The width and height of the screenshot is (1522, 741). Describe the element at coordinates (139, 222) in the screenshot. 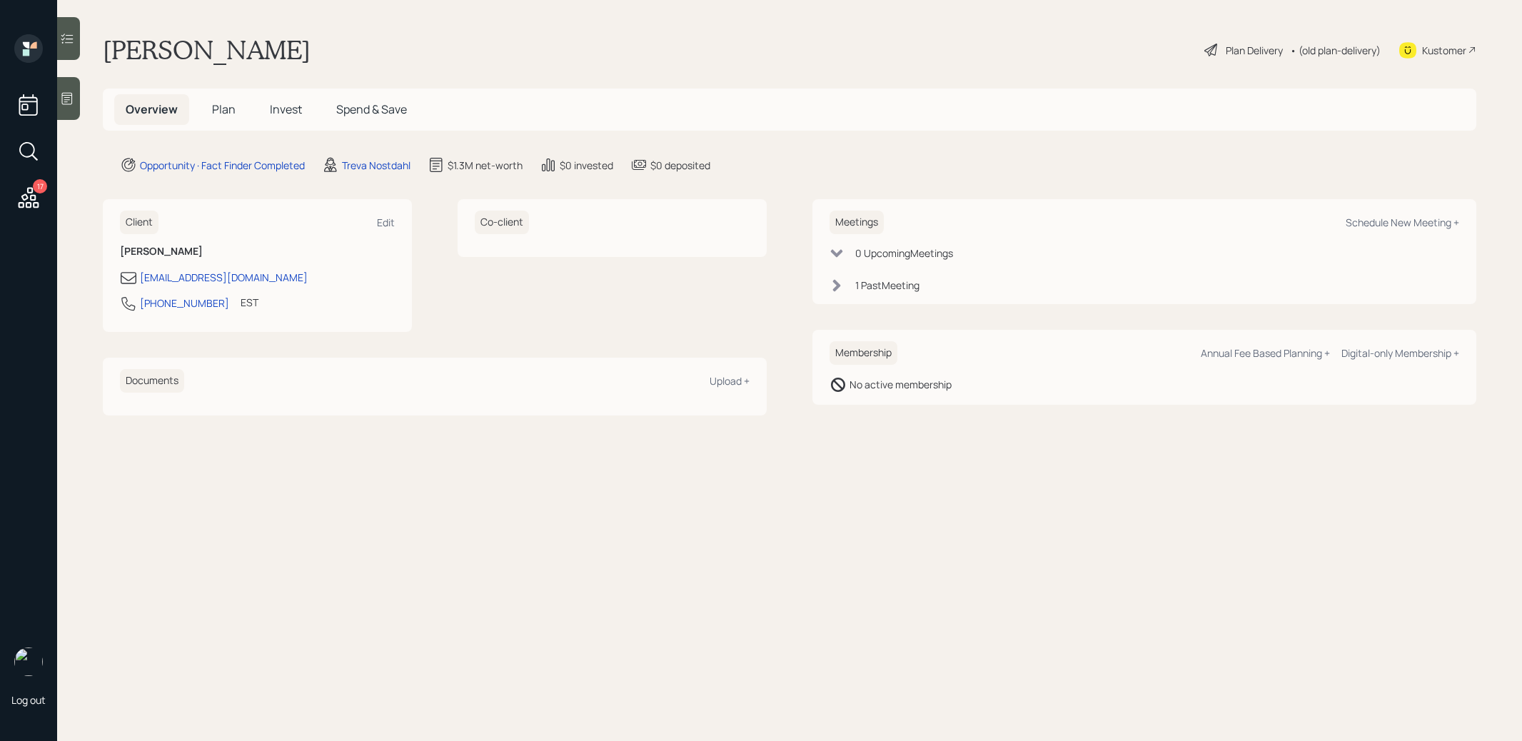

I see `h6: Client` at that location.